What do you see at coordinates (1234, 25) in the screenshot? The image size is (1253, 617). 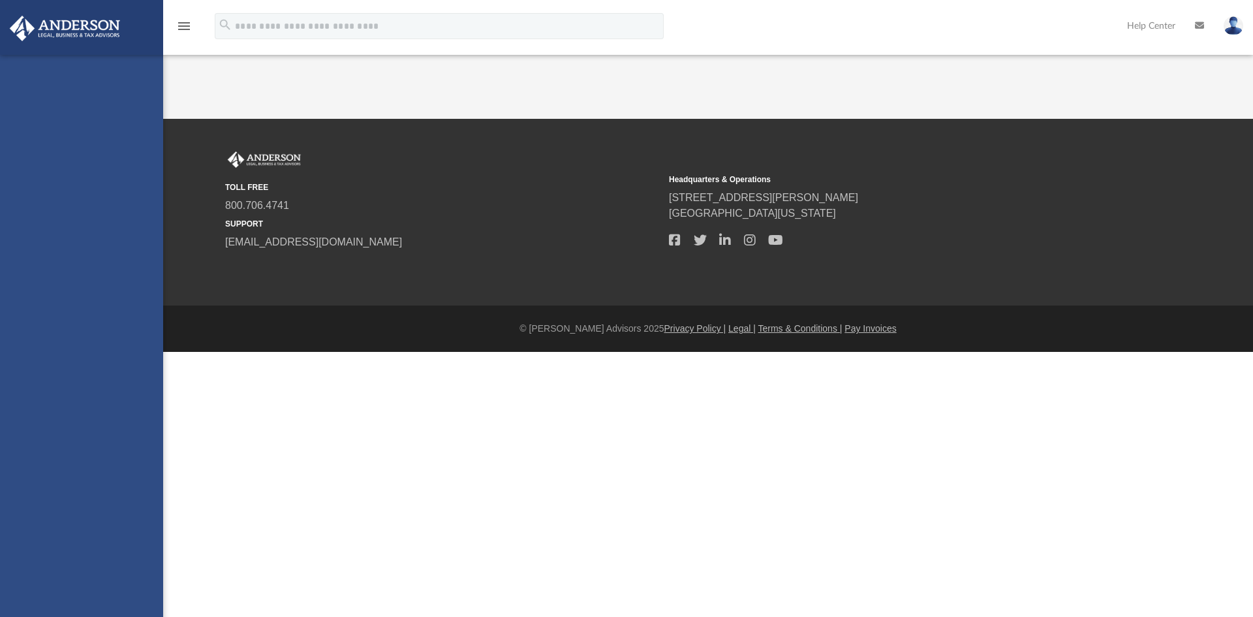 I see `img: User Pic` at bounding box center [1234, 25].